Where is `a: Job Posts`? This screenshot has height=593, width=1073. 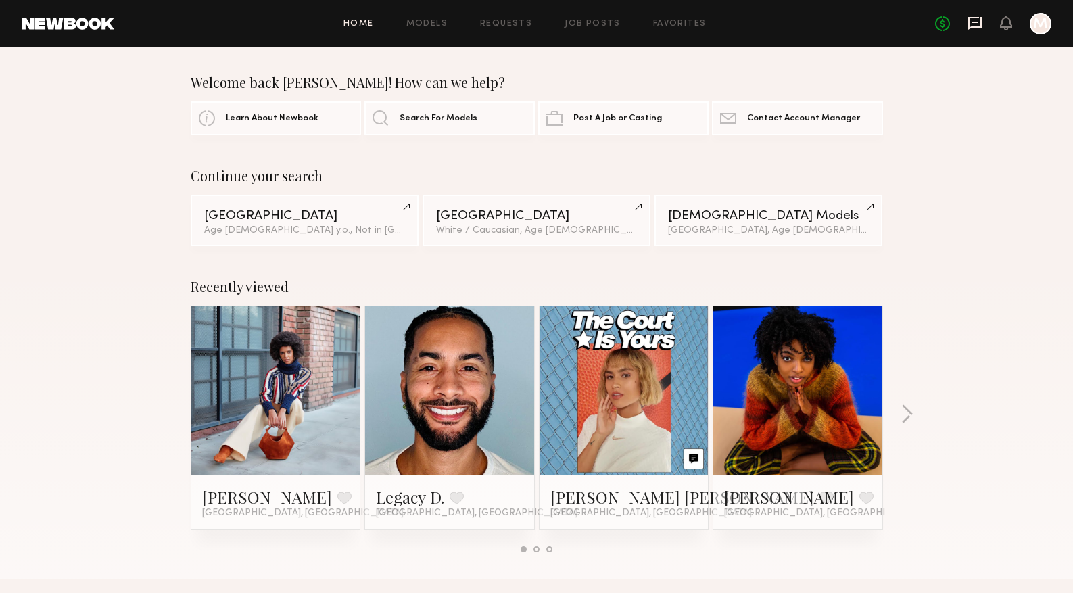
a: Job Posts is located at coordinates (593, 24).